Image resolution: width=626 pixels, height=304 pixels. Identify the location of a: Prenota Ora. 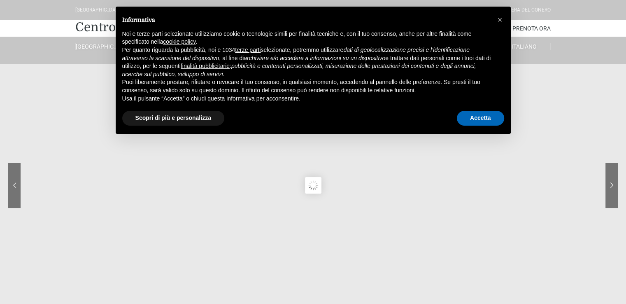
(532, 28).